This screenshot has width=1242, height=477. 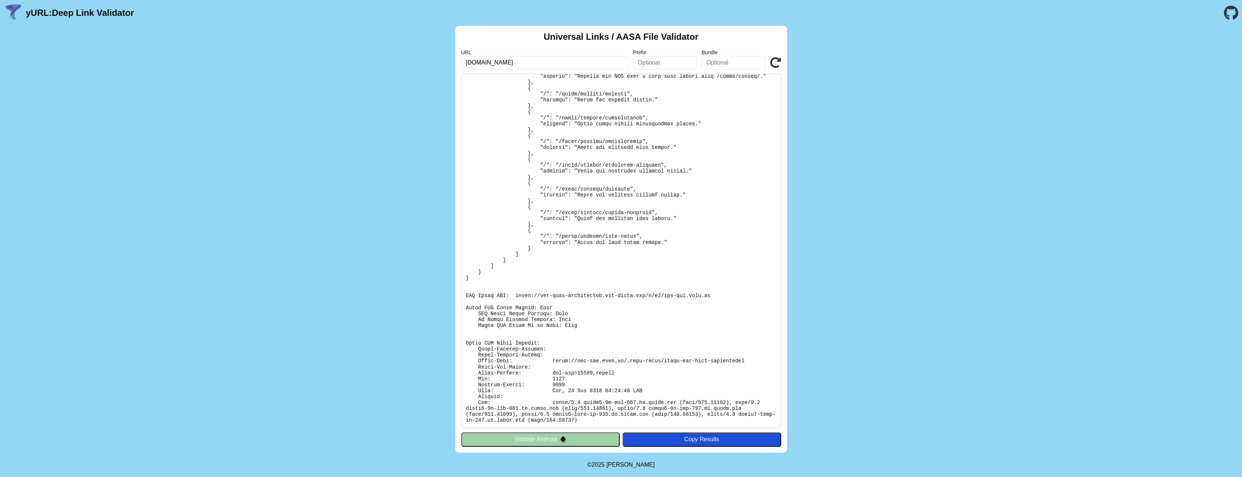 I want to click on div: Copy Results, so click(x=702, y=439).